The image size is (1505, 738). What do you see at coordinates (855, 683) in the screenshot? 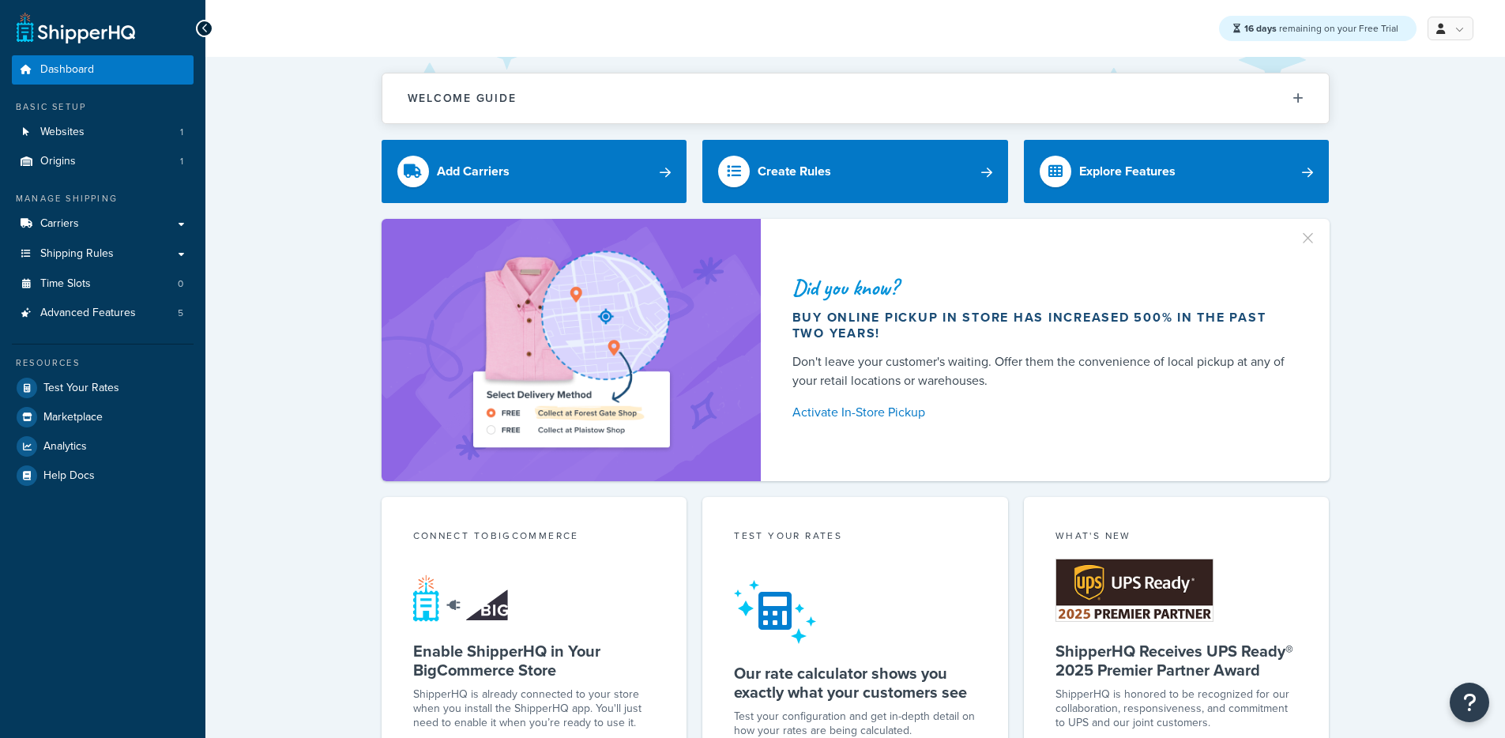
I see `h5: Our rate calculator shows you exactly what your customers see` at bounding box center [855, 683].